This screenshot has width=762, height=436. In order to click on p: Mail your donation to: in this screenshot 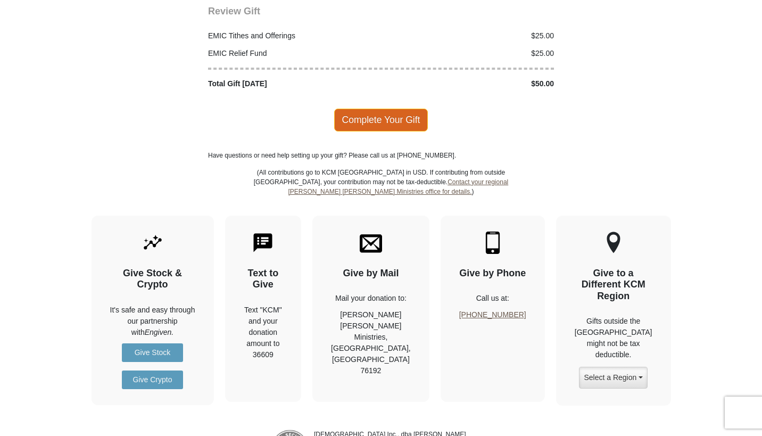, I will do `click(371, 298)`.